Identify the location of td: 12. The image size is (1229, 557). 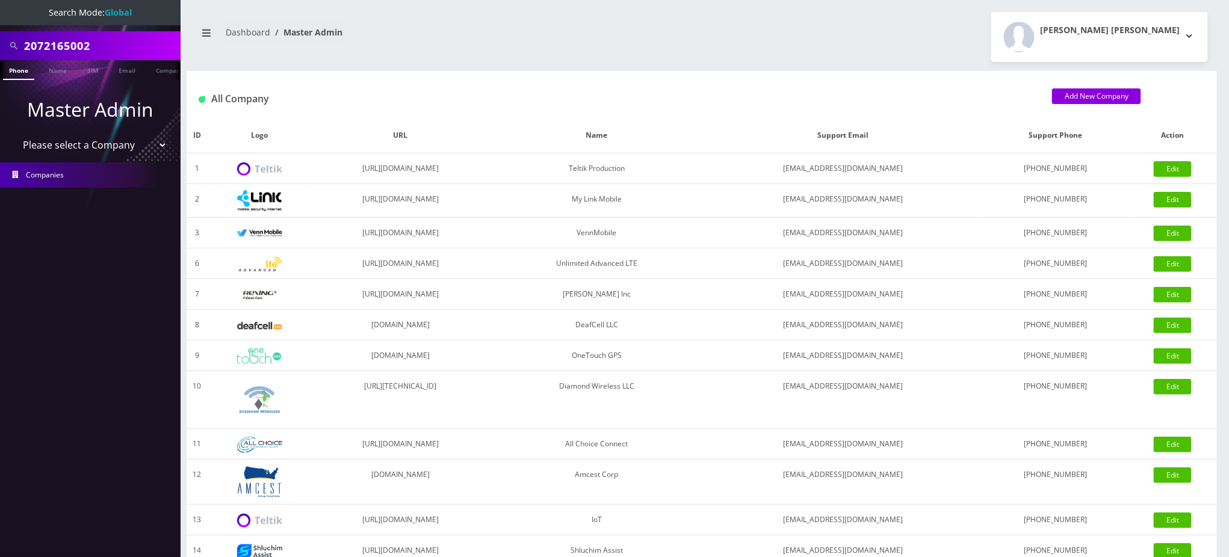
(197, 482).